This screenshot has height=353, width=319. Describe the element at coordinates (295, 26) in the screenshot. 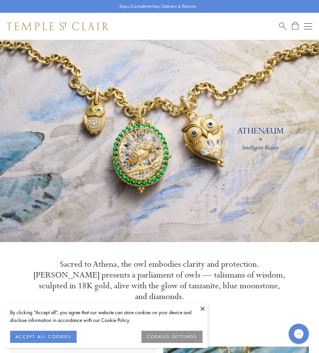

I see `a: Open Shopping Bag` at that location.